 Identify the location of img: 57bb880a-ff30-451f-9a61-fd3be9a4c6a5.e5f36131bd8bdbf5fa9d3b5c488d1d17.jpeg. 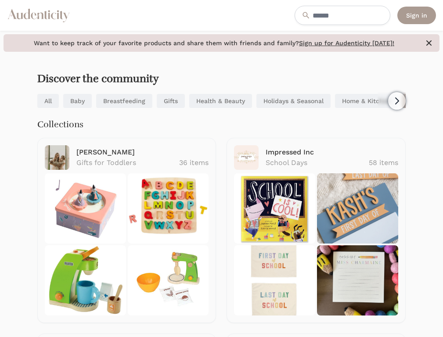
(85, 280).